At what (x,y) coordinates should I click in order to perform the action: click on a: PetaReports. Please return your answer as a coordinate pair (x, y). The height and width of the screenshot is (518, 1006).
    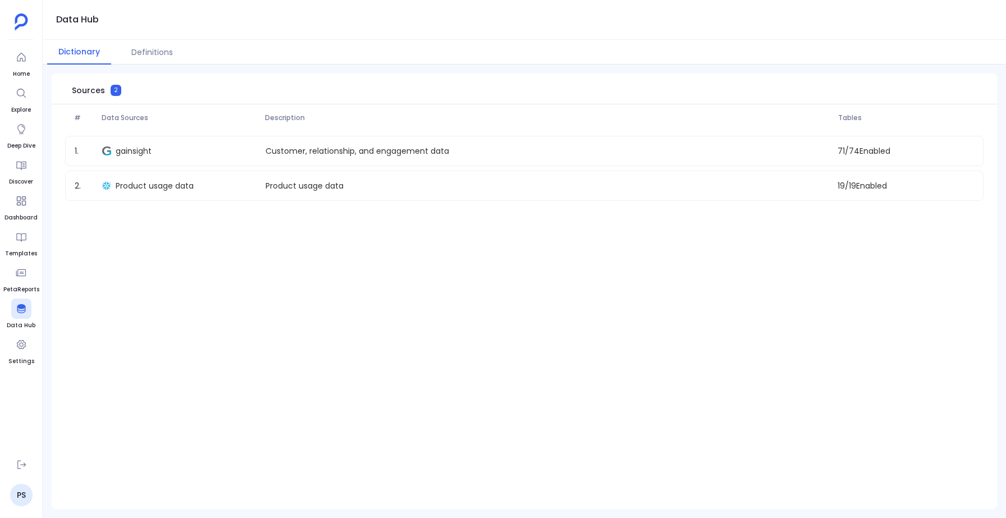
    Looking at the image, I should click on (21, 278).